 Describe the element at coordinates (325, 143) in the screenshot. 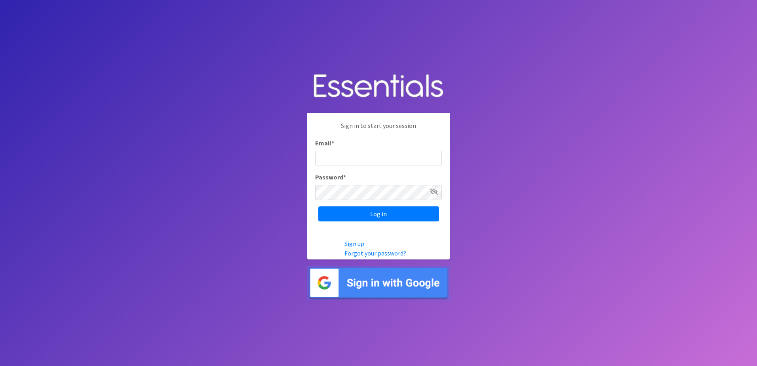

I see `label: Email` at that location.